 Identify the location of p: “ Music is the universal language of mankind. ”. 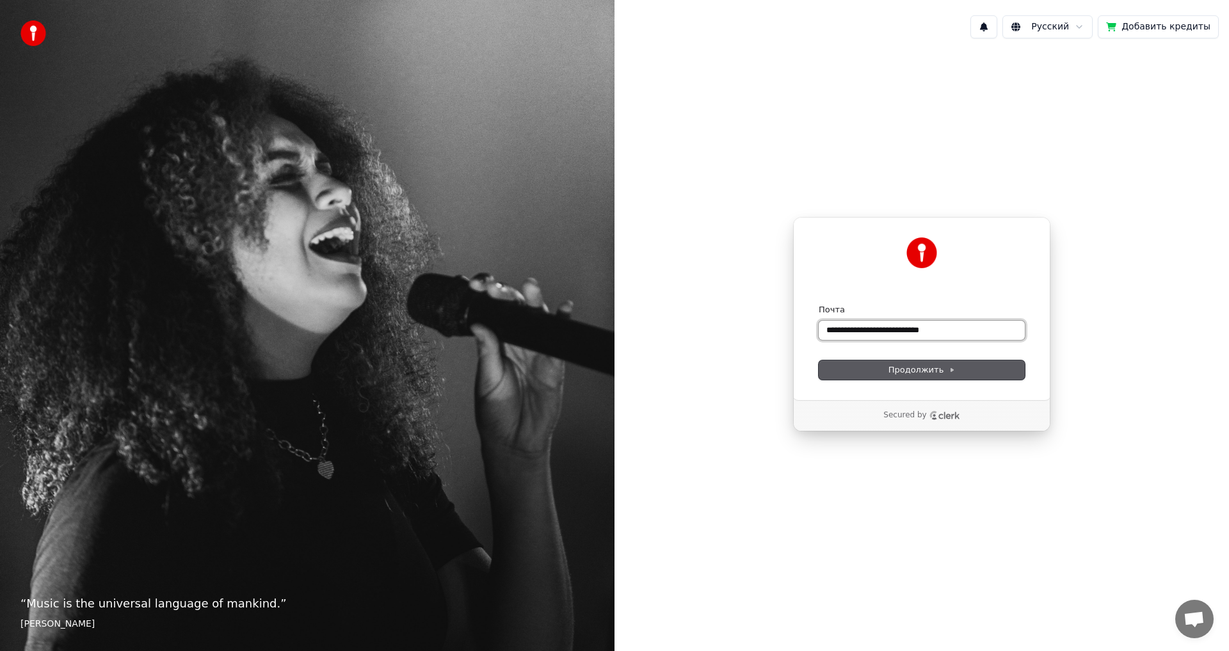
(307, 604).